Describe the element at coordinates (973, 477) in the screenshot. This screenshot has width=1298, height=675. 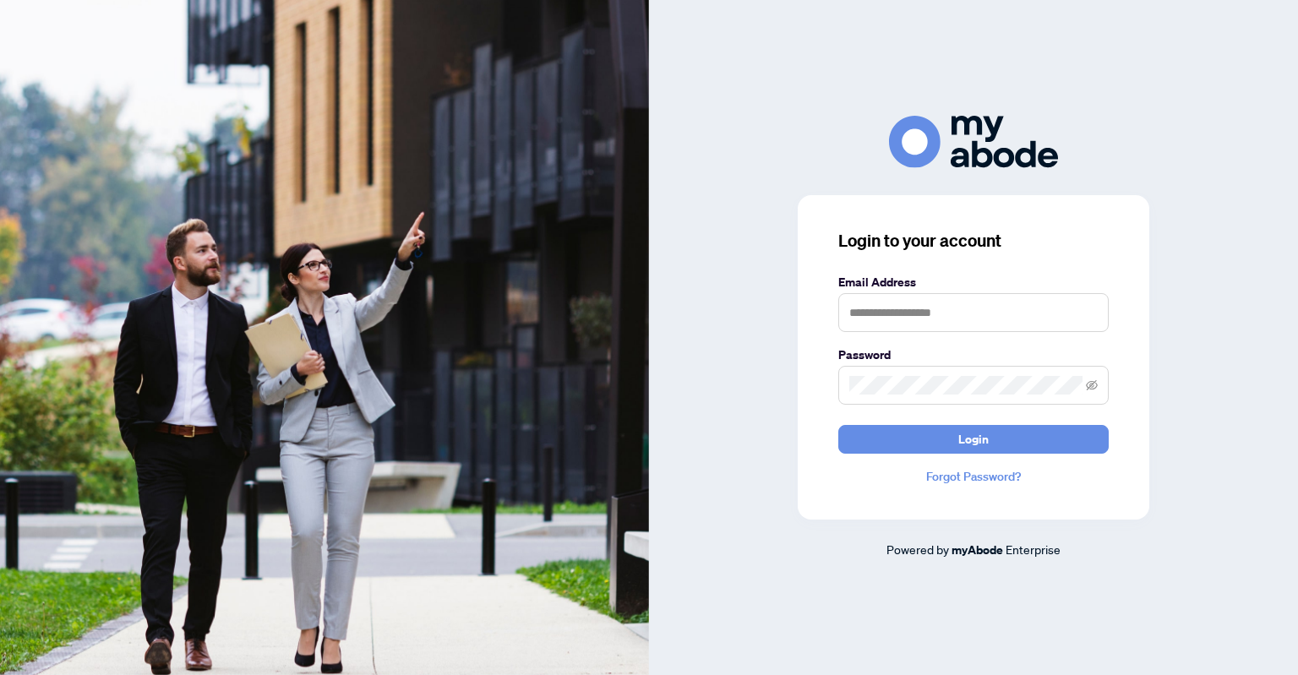
I see `a: Forgot Password?` at that location.